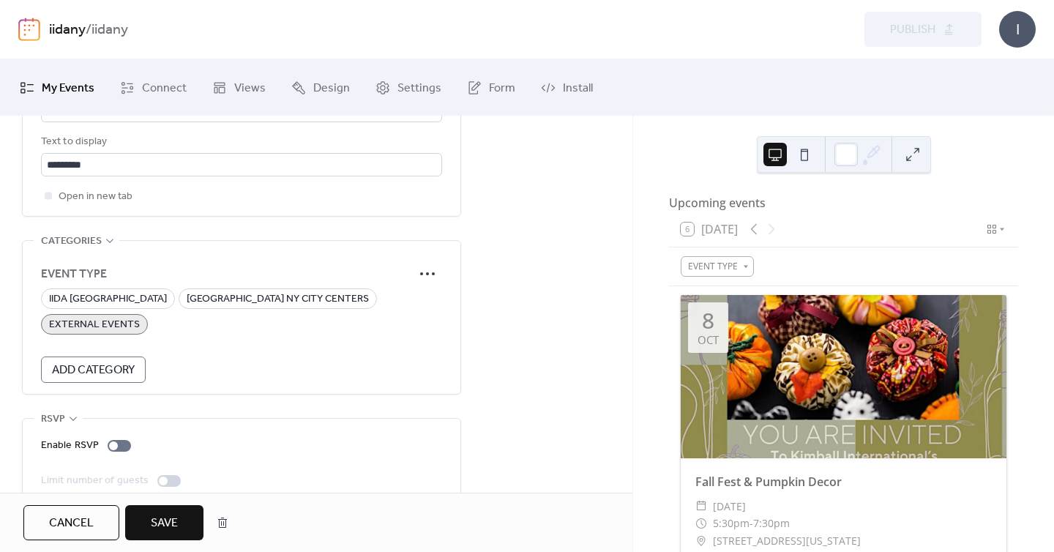 This screenshot has width=1054, height=552. What do you see at coordinates (57, 87) in the screenshot?
I see `a: My Events` at bounding box center [57, 87].